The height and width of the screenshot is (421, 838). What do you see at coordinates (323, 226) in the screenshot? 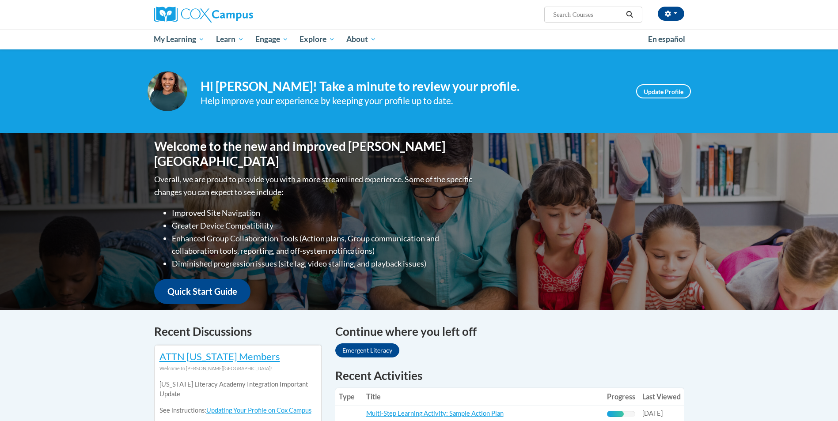
I see `li: Greater Device Compatibility` at bounding box center [323, 226].